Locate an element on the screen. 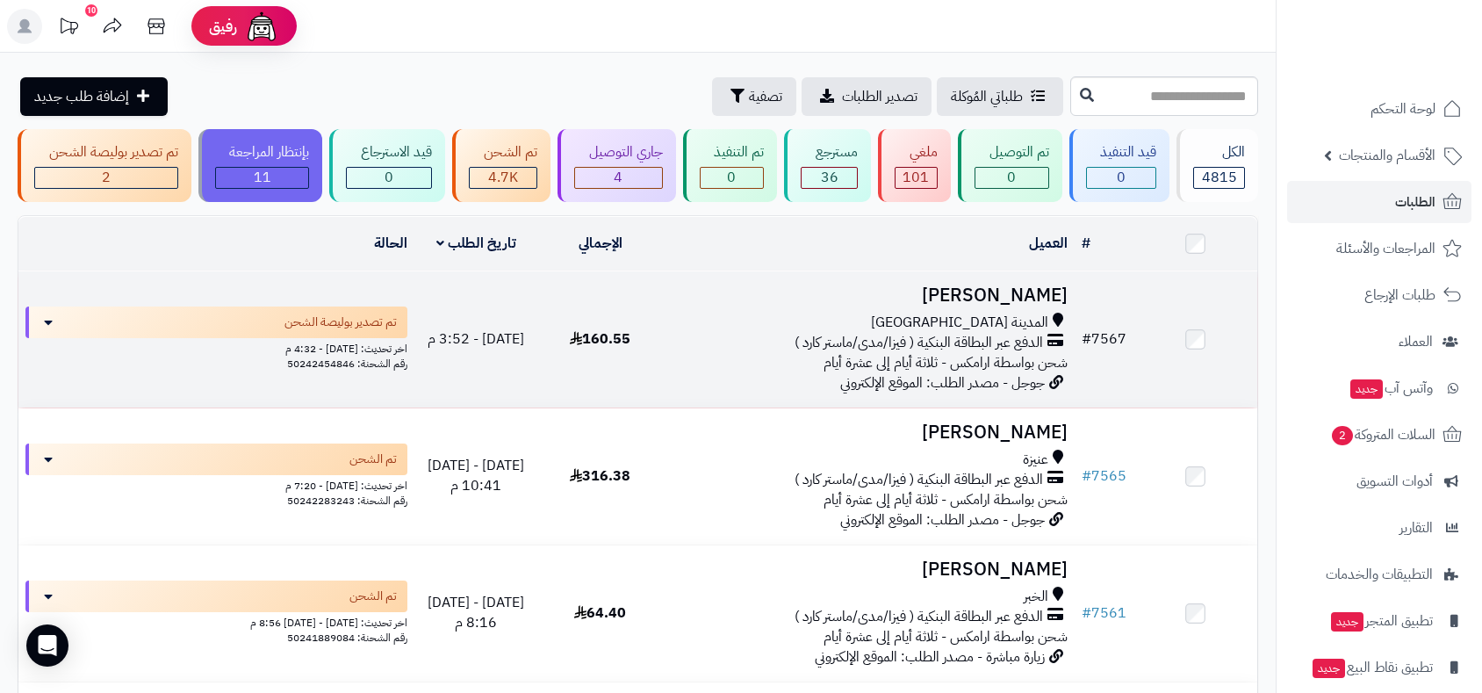 The image size is (1482, 693). span: 4 is located at coordinates (618, 177).